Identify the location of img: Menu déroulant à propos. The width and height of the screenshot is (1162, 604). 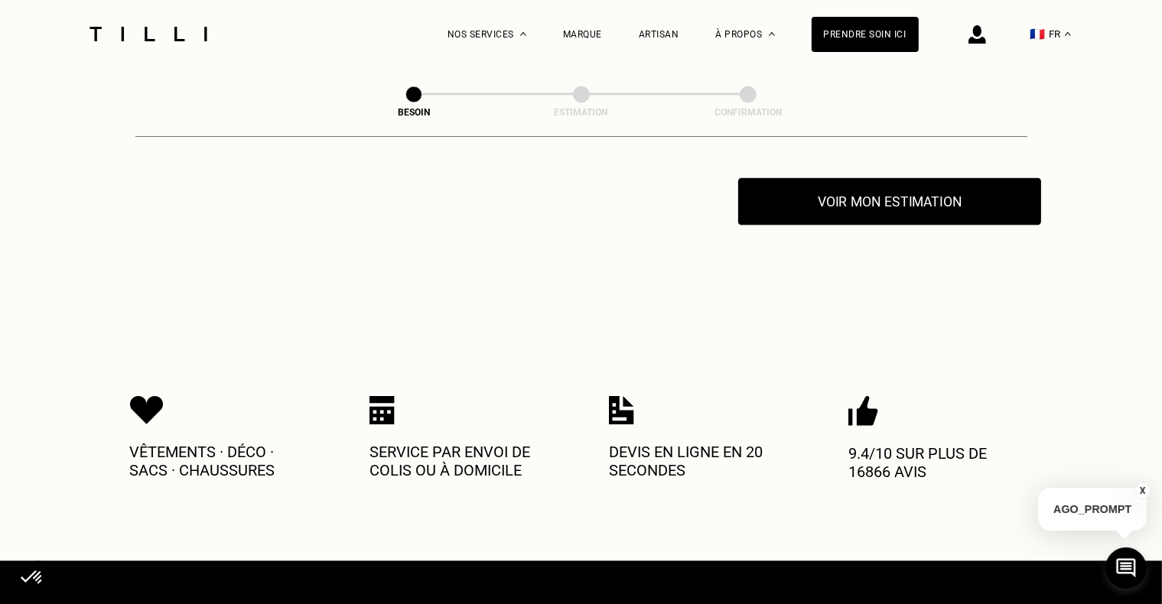
(772, 34).